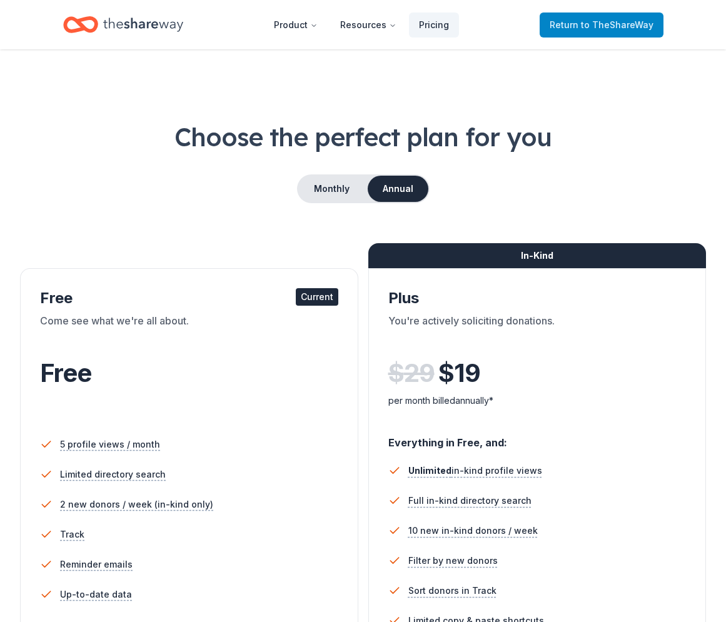 The width and height of the screenshot is (726, 622). I want to click on span: Reminder emails, so click(96, 565).